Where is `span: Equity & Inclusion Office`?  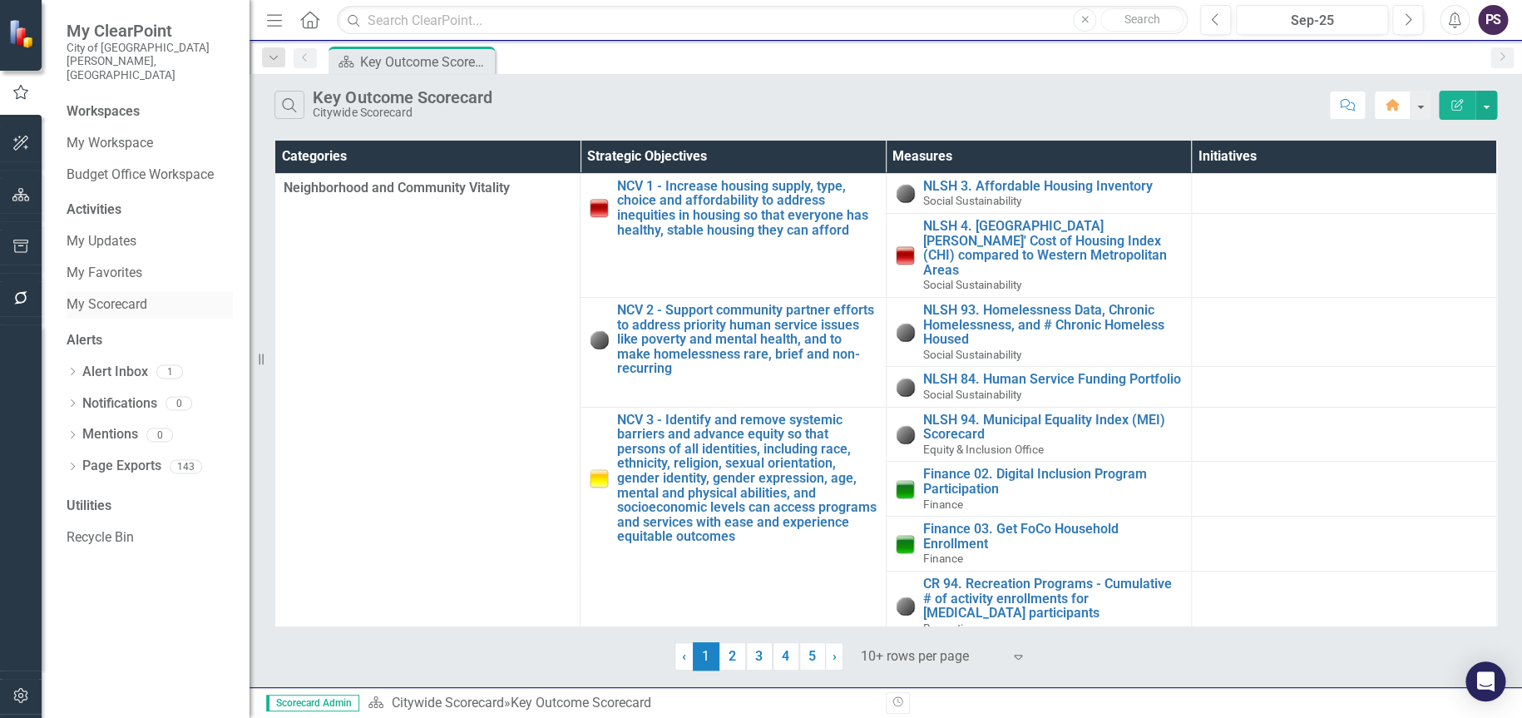 span: Equity & Inclusion Office is located at coordinates (983, 449).